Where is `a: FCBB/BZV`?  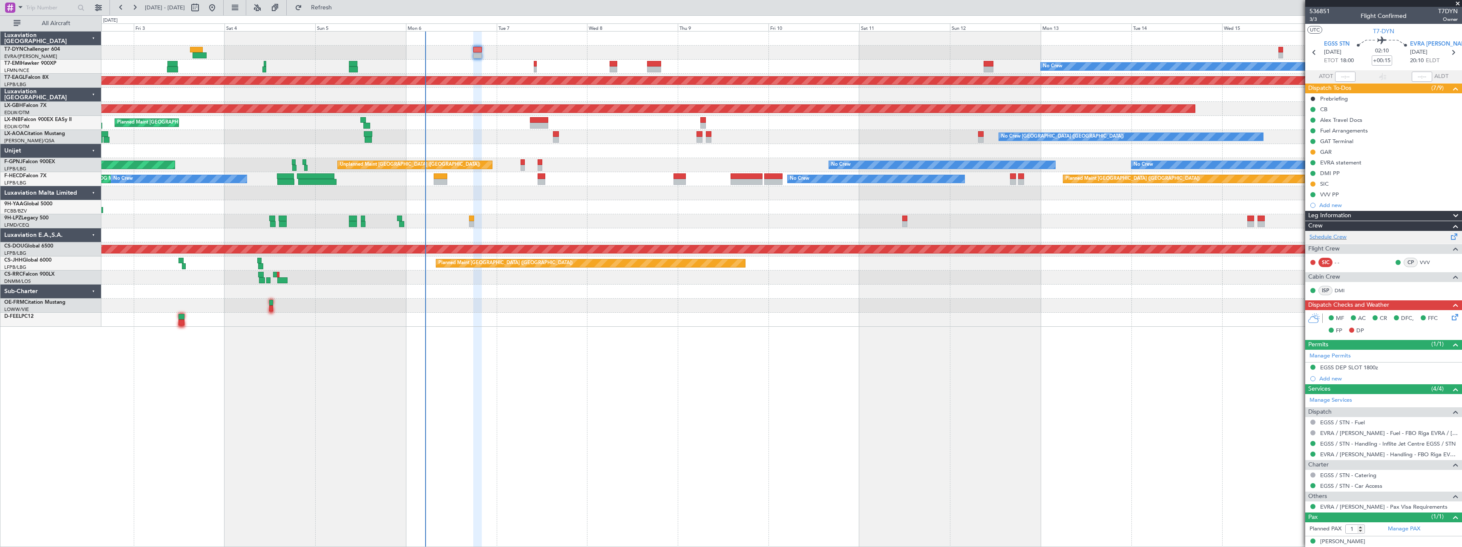
a: FCBB/BZV is located at coordinates (15, 211).